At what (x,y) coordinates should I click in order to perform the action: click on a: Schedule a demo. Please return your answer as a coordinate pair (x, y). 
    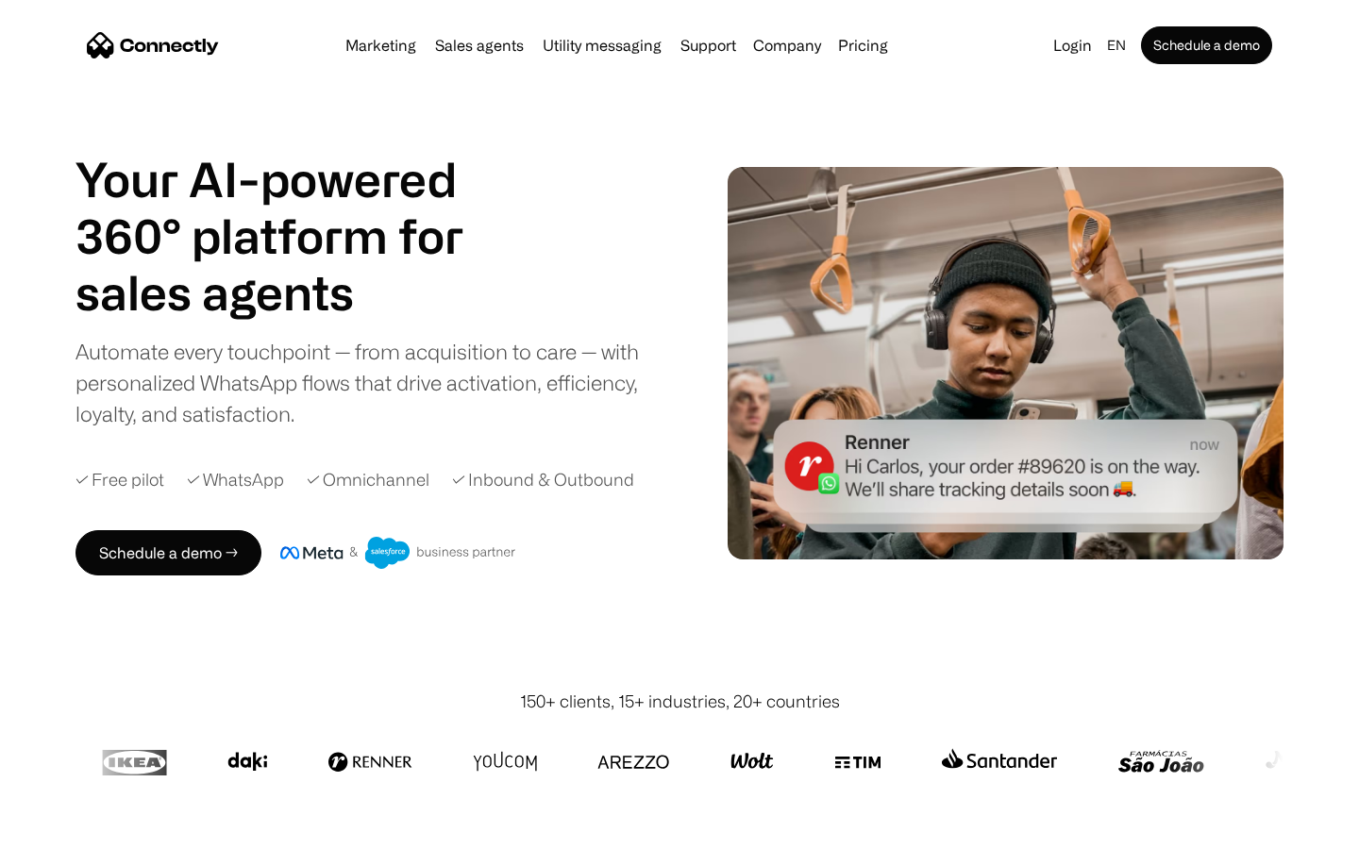
    Looking at the image, I should click on (1206, 45).